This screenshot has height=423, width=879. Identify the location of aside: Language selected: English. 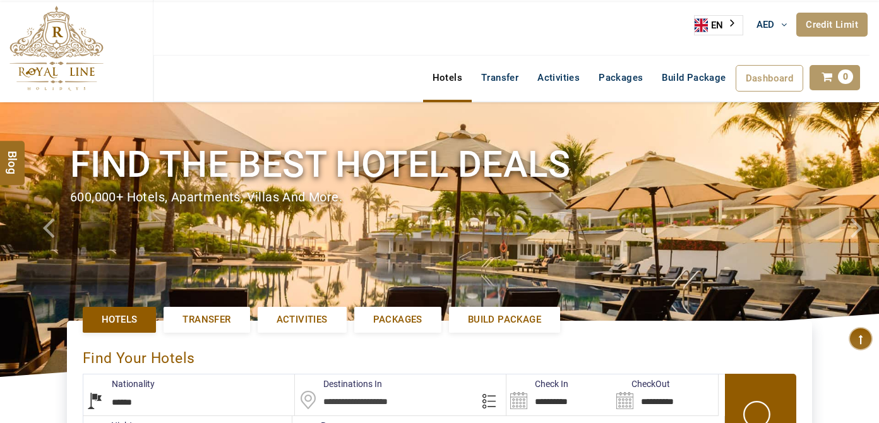
(719, 25).